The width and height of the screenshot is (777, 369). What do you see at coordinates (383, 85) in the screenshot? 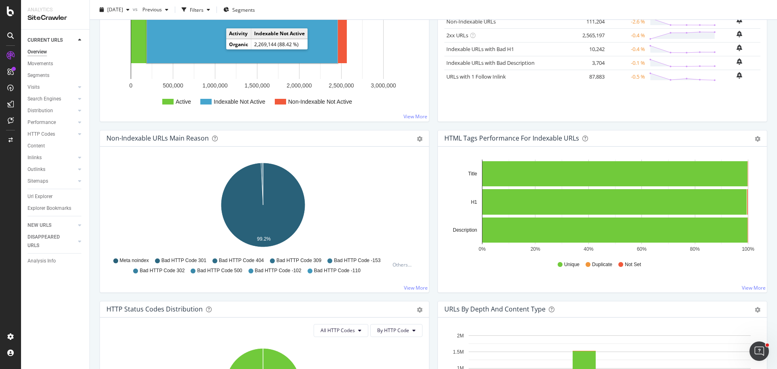
I see `text: 3,000,000` at bounding box center [383, 85].